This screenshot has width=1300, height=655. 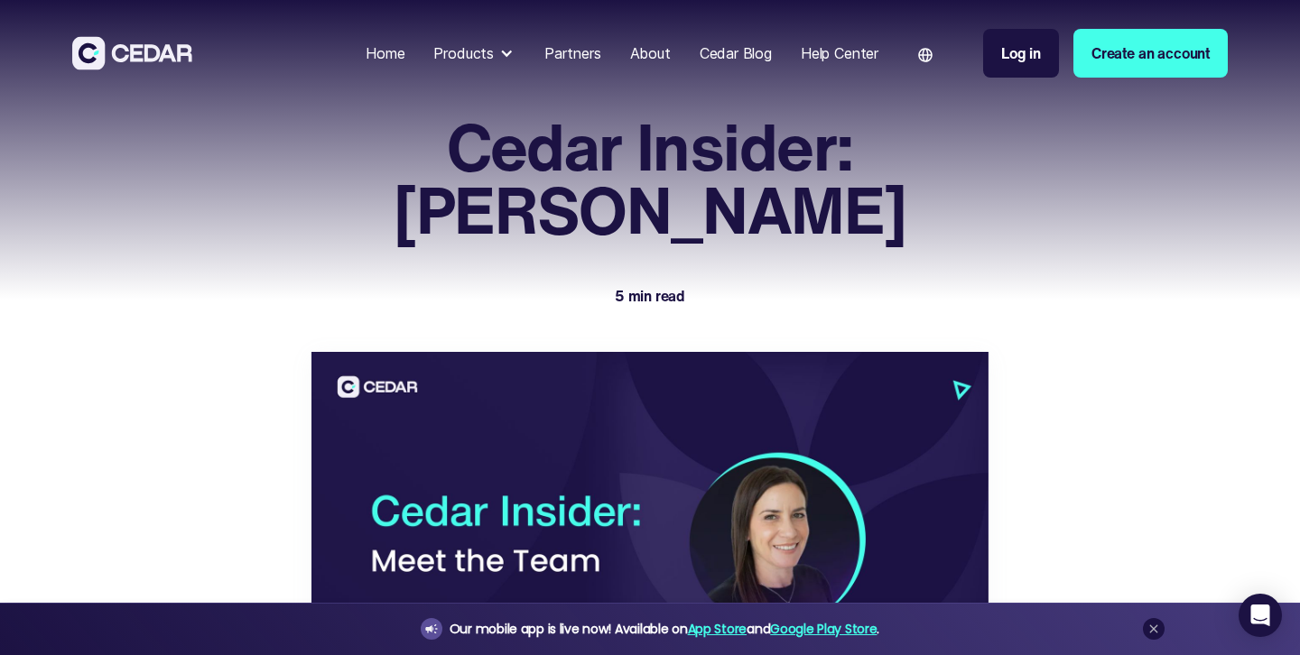 What do you see at coordinates (650, 53) in the screenshot?
I see `a: About` at bounding box center [650, 53].